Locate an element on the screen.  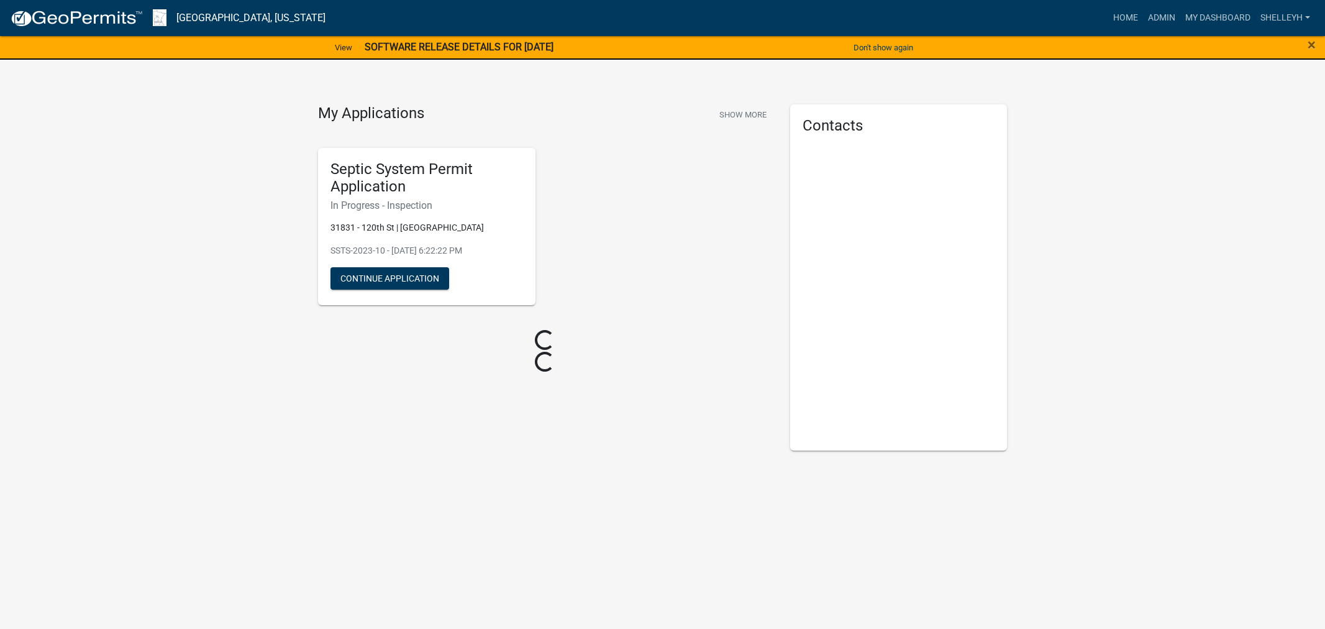
h6: In Progress - Inspection is located at coordinates (427, 205).